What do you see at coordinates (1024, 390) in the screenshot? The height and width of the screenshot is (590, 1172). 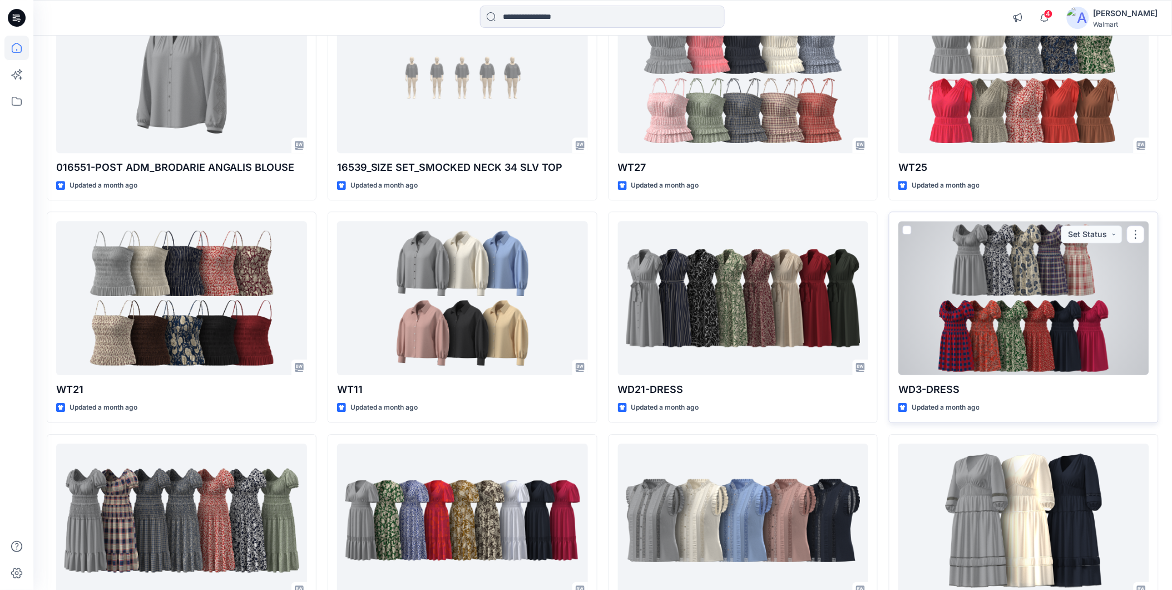 I see `p: WD3-DRESS` at bounding box center [1024, 390].